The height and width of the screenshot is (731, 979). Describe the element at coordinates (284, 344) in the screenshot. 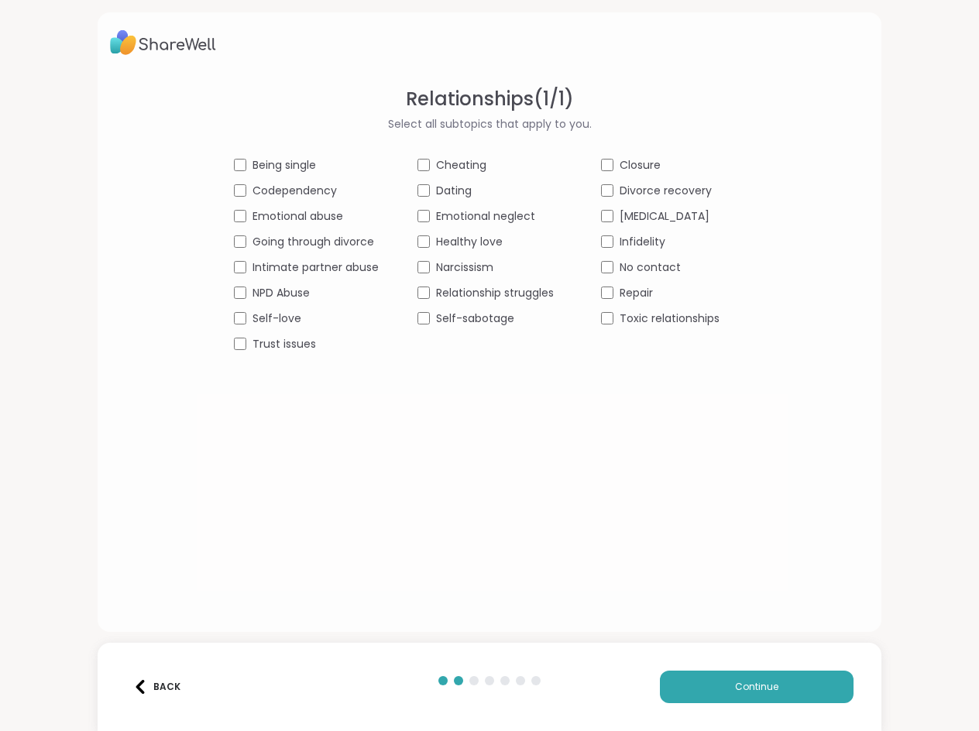

I see `span: Trust issues` at that location.